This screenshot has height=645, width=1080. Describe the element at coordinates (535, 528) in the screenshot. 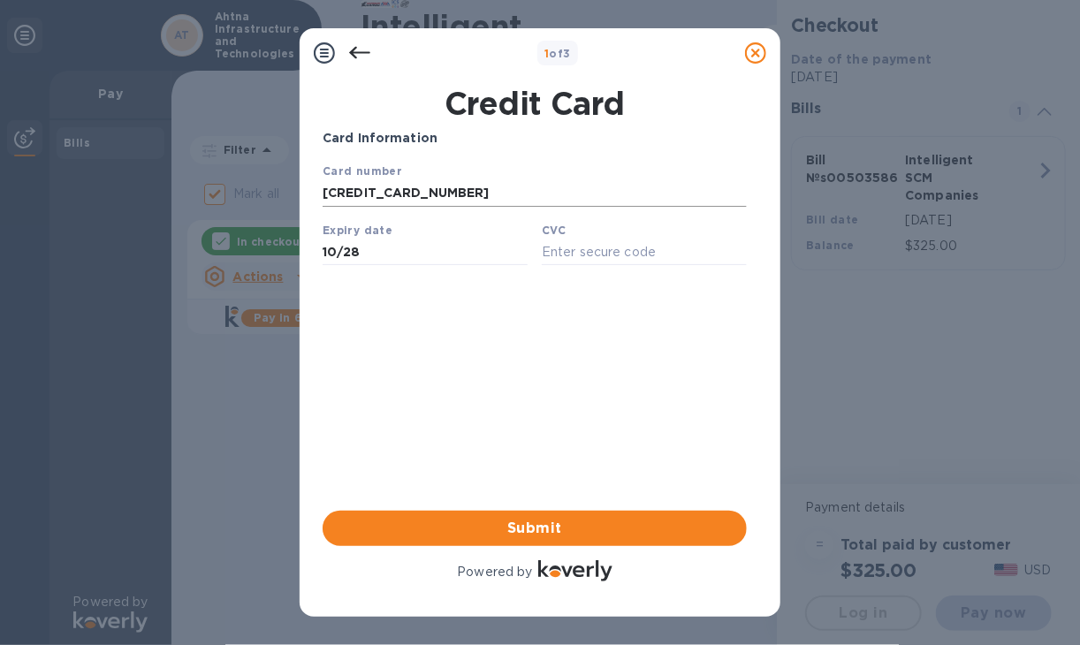

I see `span: Submit` at that location.